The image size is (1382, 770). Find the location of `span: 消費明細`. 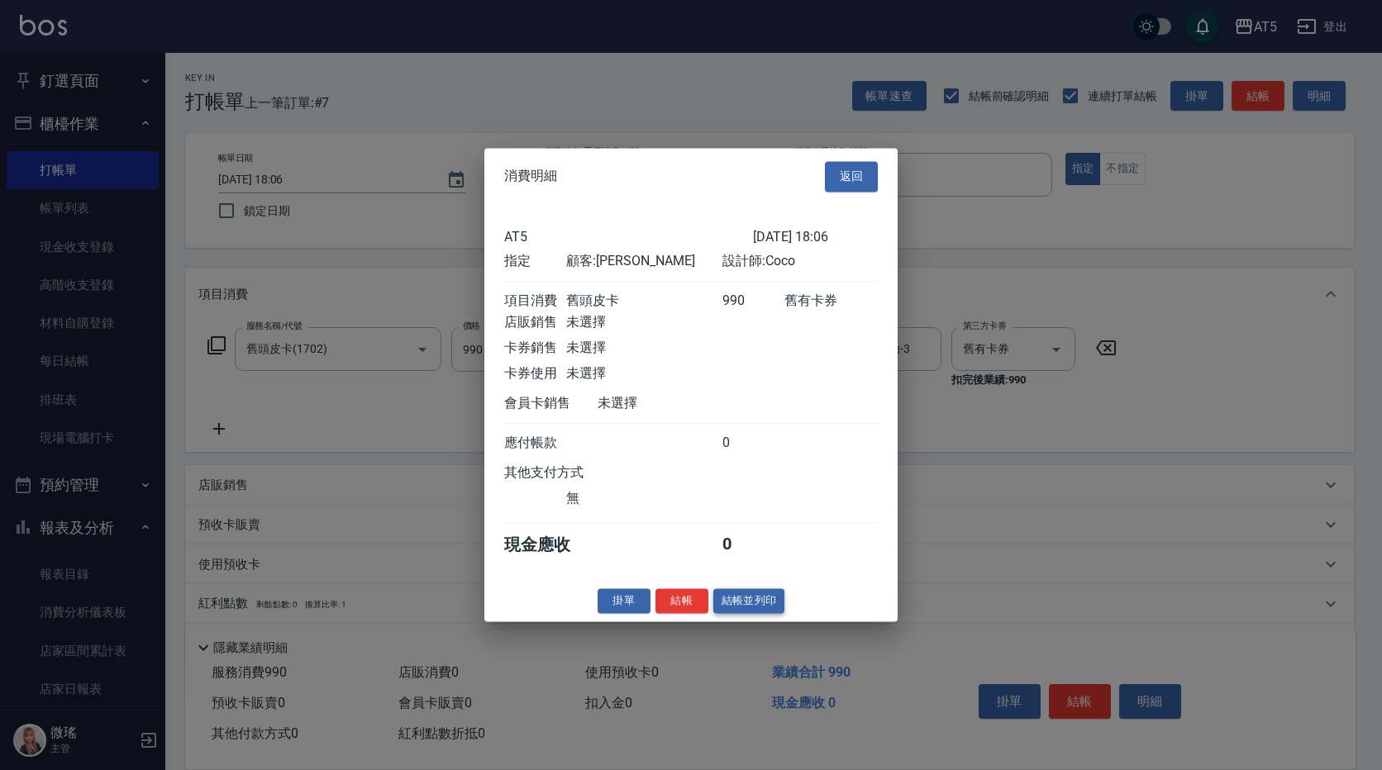

span: 消費明細 is located at coordinates (531, 177).